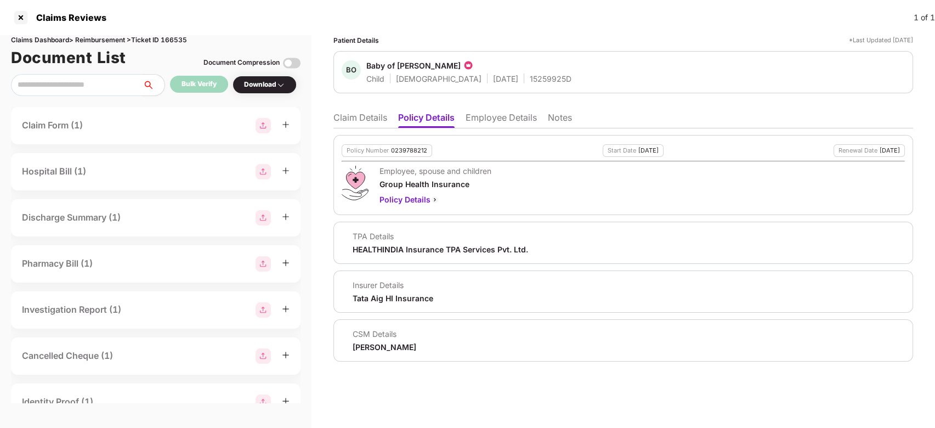 The image size is (935, 428). What do you see at coordinates (292, 63) in the screenshot?
I see `img: svg+xml;base64,PHN2ZyBpZD0iVG9nZ2xlLTMyeDMyIiB4bWxucz0iaHR0cDovL3d3dy53My5vcmcvMjAwMC9zdmciIHdpZH...` at bounding box center [292, 63].